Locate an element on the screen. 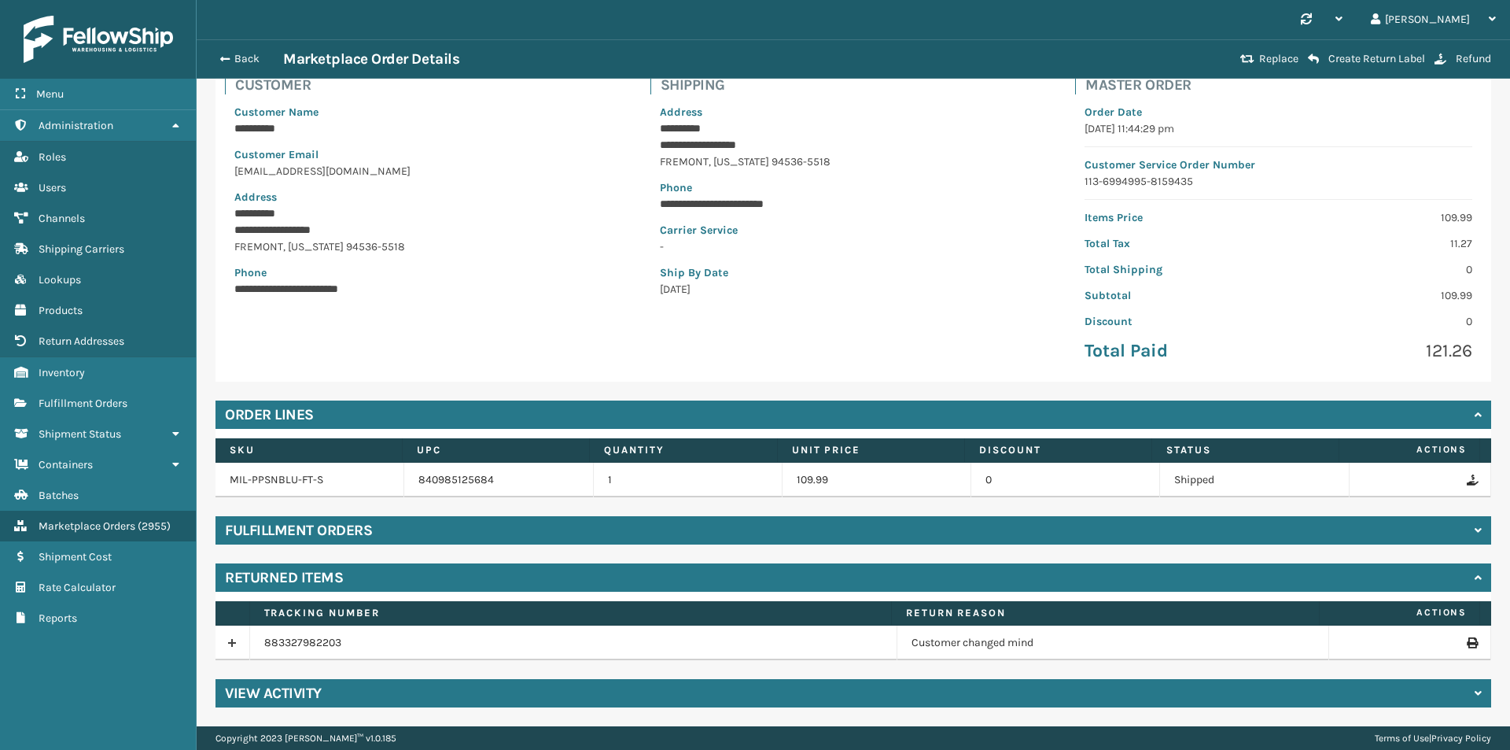  button: Back is located at coordinates (247, 59).